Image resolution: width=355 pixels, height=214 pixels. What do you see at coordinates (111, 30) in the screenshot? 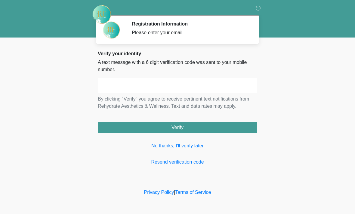
I see `img: Agent Avatar` at bounding box center [111, 30].